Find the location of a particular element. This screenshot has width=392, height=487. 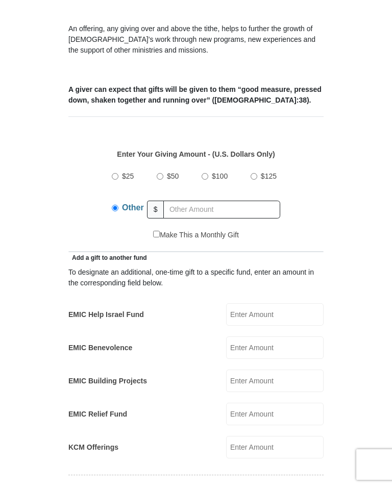

input: Other Amount is located at coordinates (222, 209).